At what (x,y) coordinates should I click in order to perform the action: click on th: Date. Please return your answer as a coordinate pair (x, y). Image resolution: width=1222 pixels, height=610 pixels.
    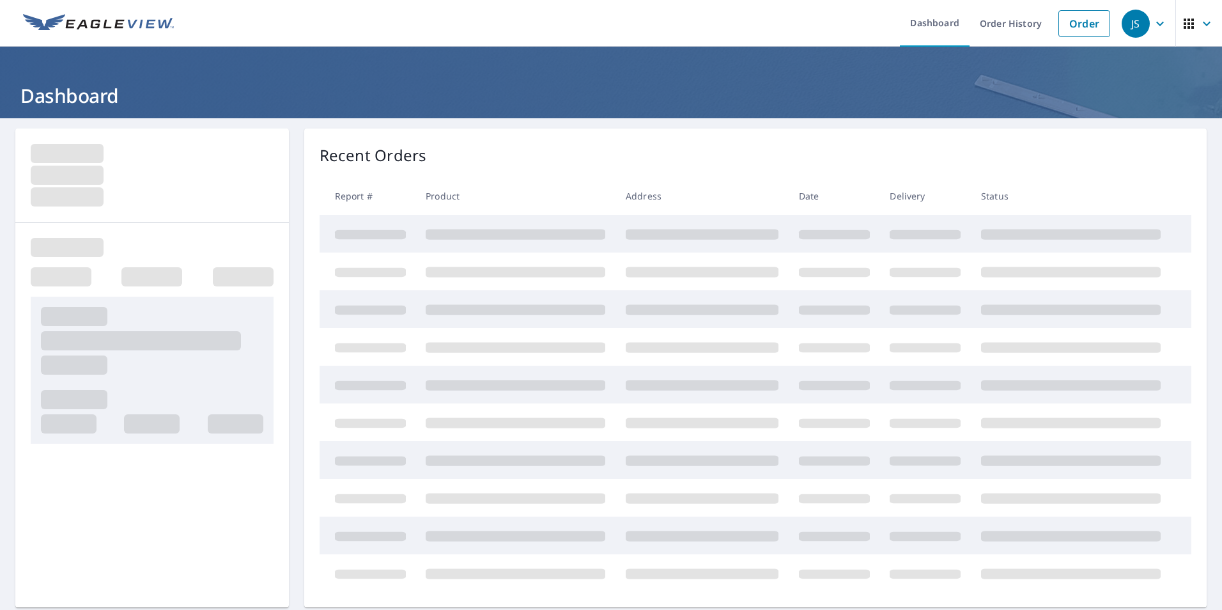
    Looking at the image, I should click on (834, 196).